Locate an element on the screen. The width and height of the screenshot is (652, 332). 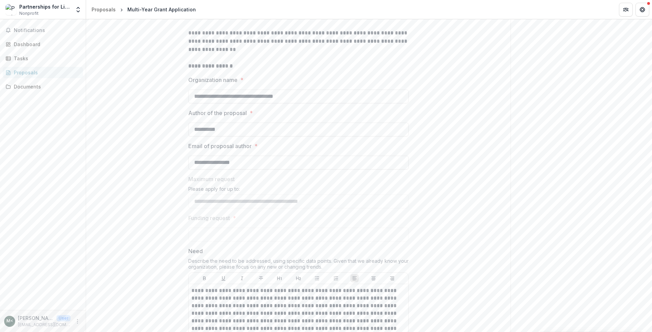
div: Mary Grace <mkgrace@pllvt.org> is located at coordinates (10, 321).